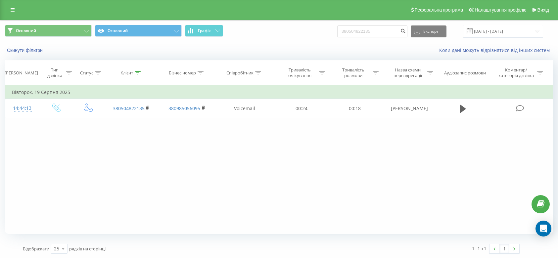 The width and height of the screenshot is (558, 258). What do you see at coordinates (22, 108) in the screenshot?
I see `div: 14:44:13` at bounding box center [22, 108].